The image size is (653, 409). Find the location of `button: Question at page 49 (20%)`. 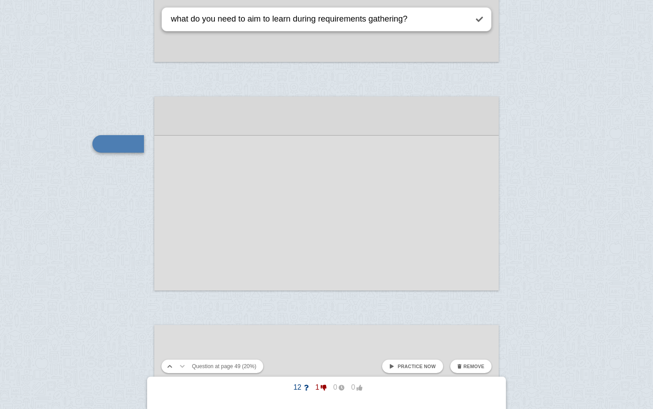

button: Question at page 49 (20%) is located at coordinates (224, 366).